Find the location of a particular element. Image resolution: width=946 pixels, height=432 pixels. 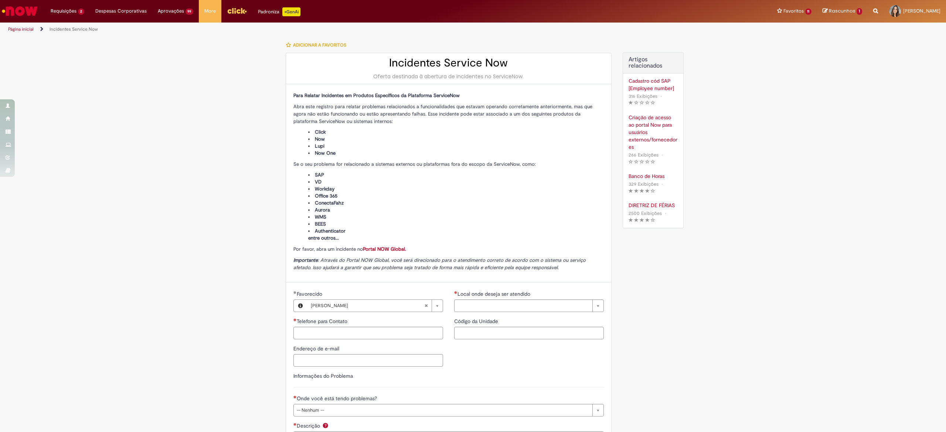

h2: Incidentes Service Now is located at coordinates (449, 63).